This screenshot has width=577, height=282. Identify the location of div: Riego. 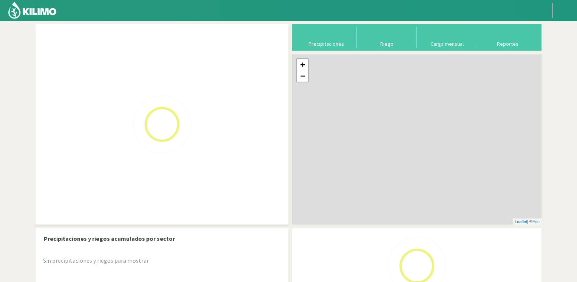
(387, 44).